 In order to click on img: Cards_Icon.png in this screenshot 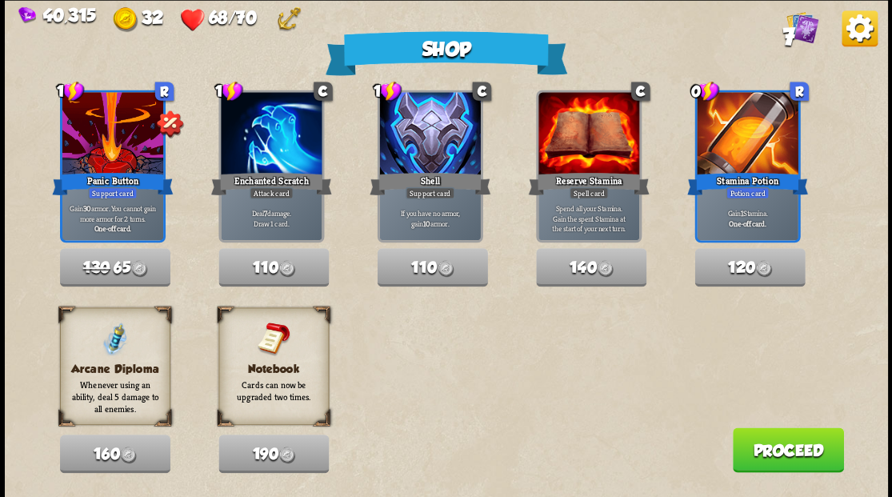, I will do `click(802, 26)`.